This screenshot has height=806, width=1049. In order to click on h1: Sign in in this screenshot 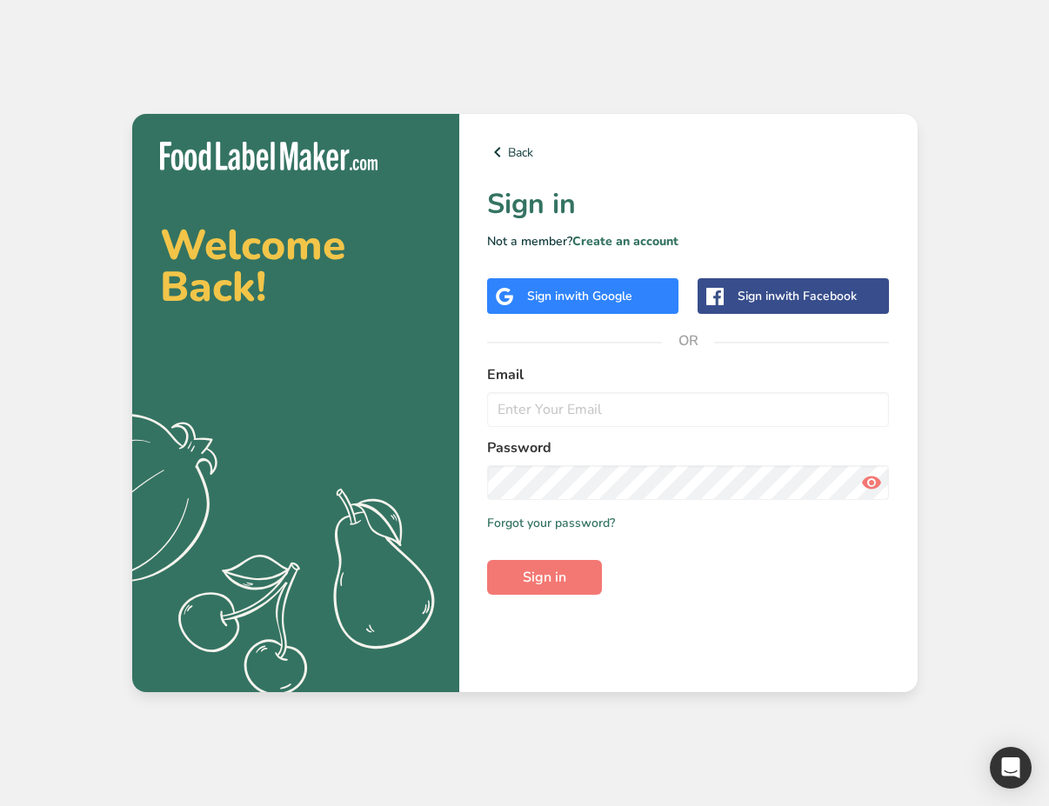, I will do `click(688, 204)`.